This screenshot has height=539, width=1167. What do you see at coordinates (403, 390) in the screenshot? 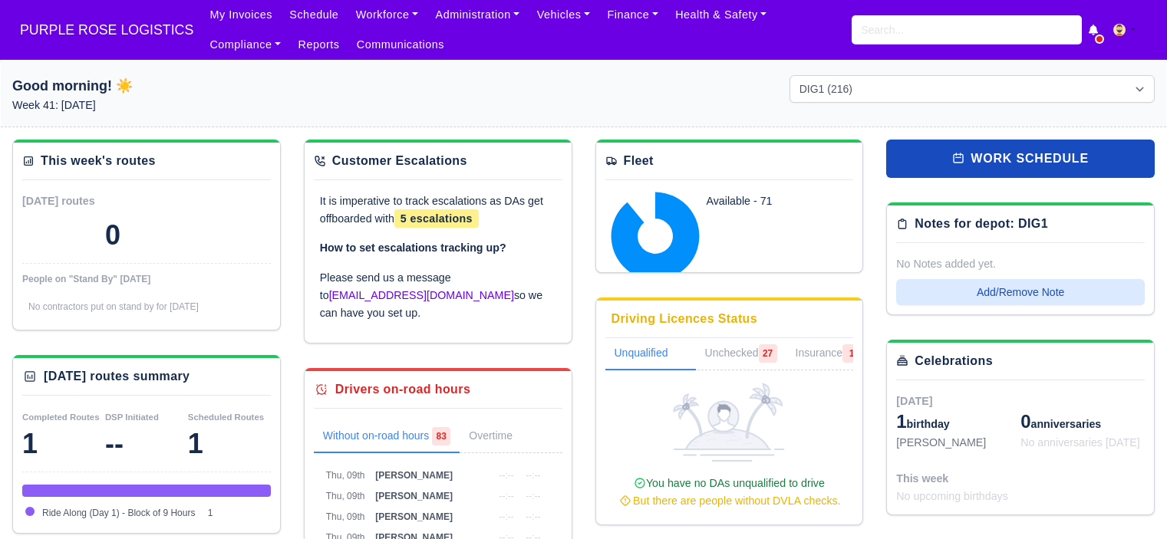
I see `div: Drivers on-road hours` at bounding box center [403, 390].